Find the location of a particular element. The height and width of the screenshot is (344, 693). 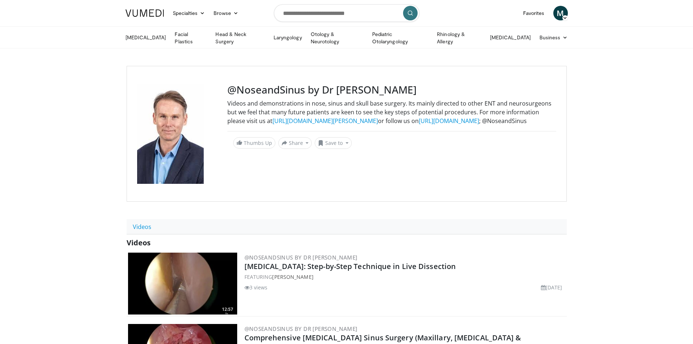

li: 3 views is located at coordinates (256, 287).